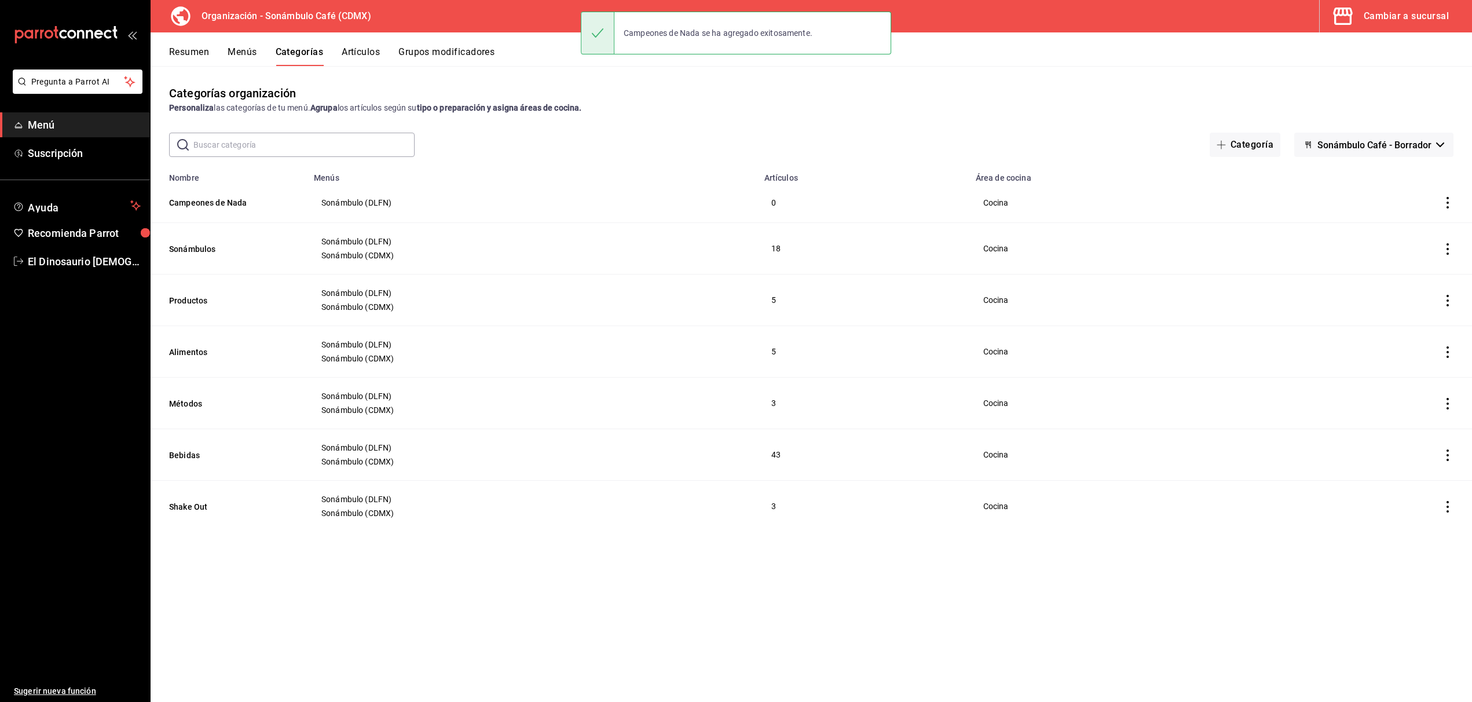  What do you see at coordinates (84, 233) in the screenshot?
I see `span: Recomienda Parrot` at bounding box center [84, 233].